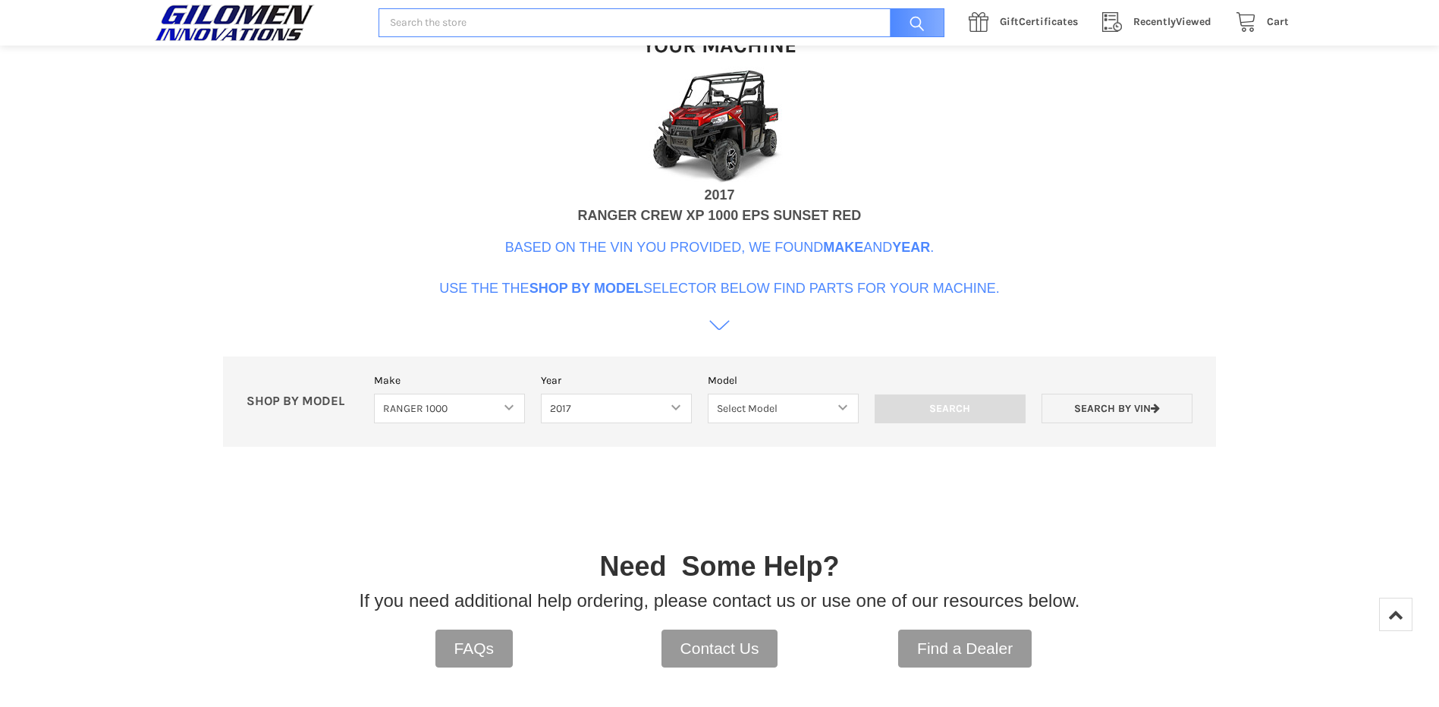 Image resolution: width=1439 pixels, height=707 pixels. Describe the element at coordinates (783, 380) in the screenshot. I see `label: Model` at that location.